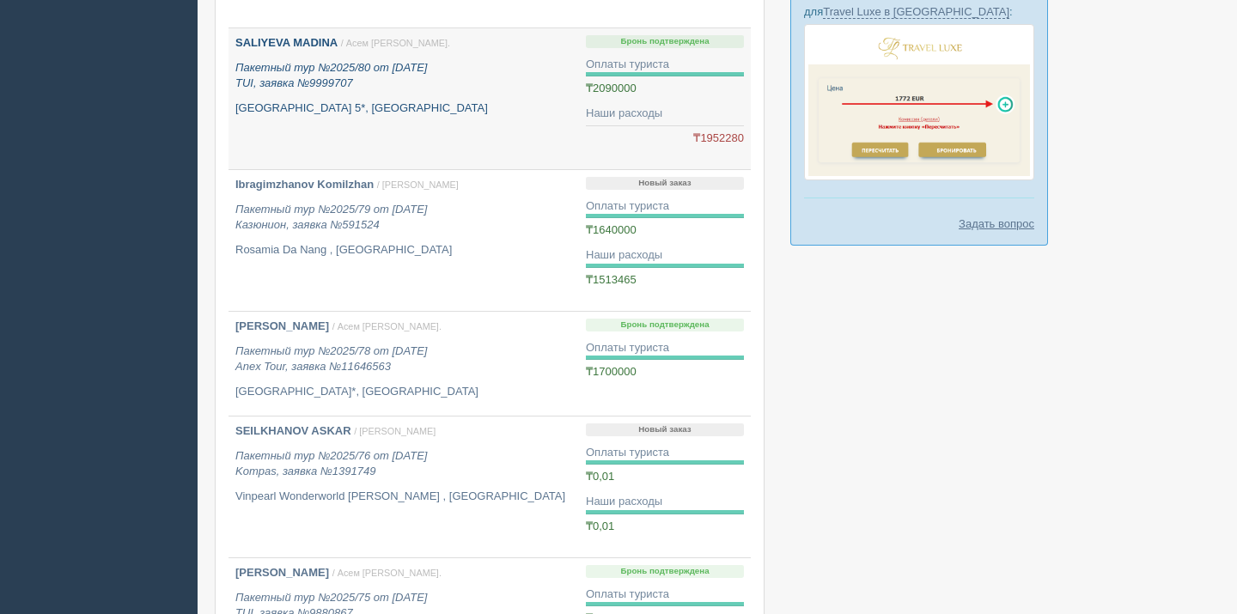  What do you see at coordinates (611, 229) in the screenshot?
I see `span: ₸1640000` at bounding box center [611, 229].